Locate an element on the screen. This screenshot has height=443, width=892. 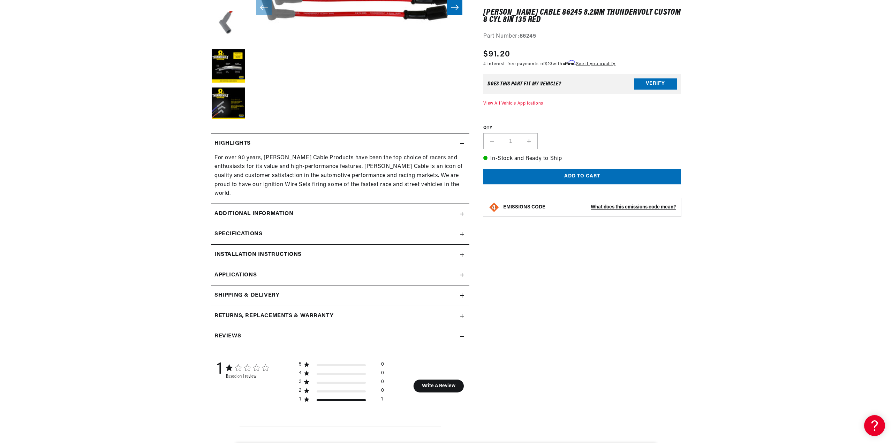
span: Applications is located at coordinates (235, 276).